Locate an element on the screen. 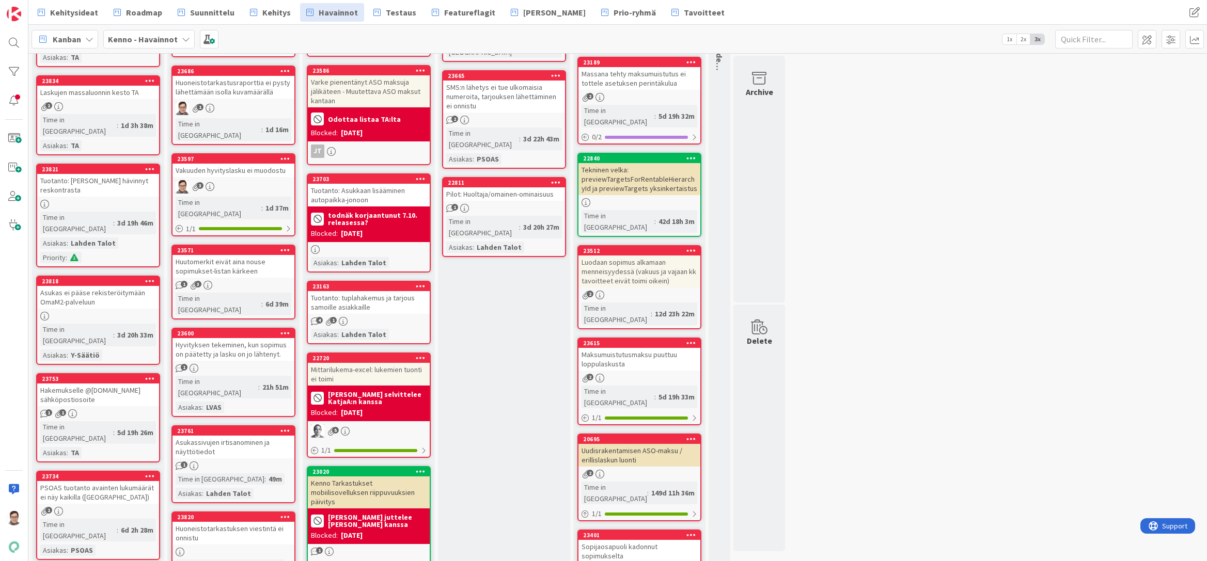 The width and height of the screenshot is (1207, 561). div: 23600 is located at coordinates (233, 334).